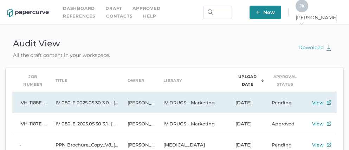  What do you see at coordinates (302, 24) in the screenshot?
I see `i: arrow_right` at bounding box center [302, 24].